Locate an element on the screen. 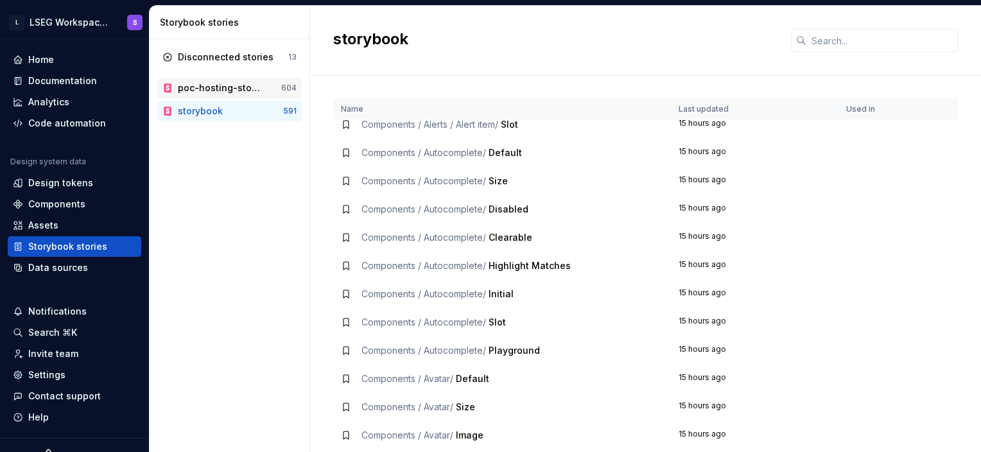 This screenshot has height=452, width=981. div: Help is located at coordinates (39, 417).